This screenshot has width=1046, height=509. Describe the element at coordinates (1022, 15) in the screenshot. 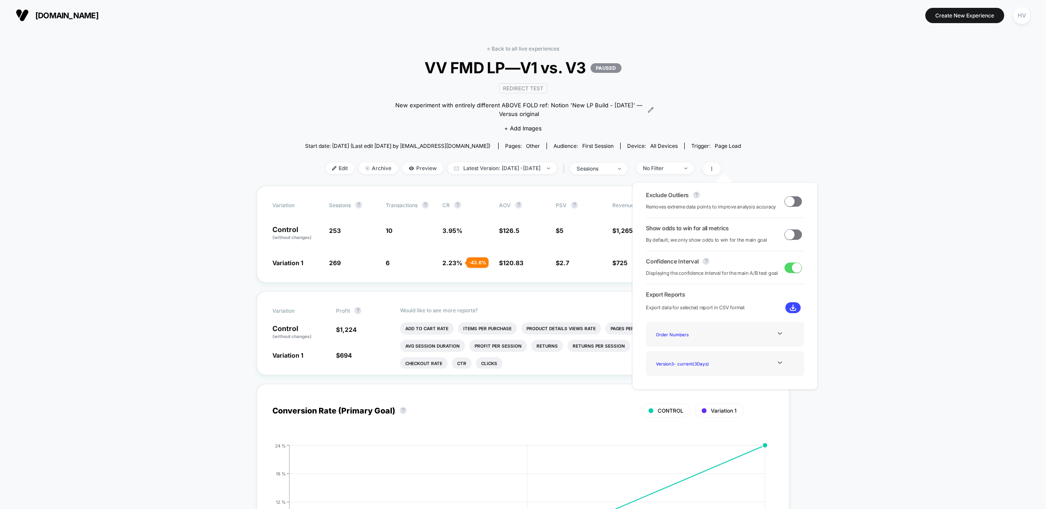

I see `div: HV` at that location.